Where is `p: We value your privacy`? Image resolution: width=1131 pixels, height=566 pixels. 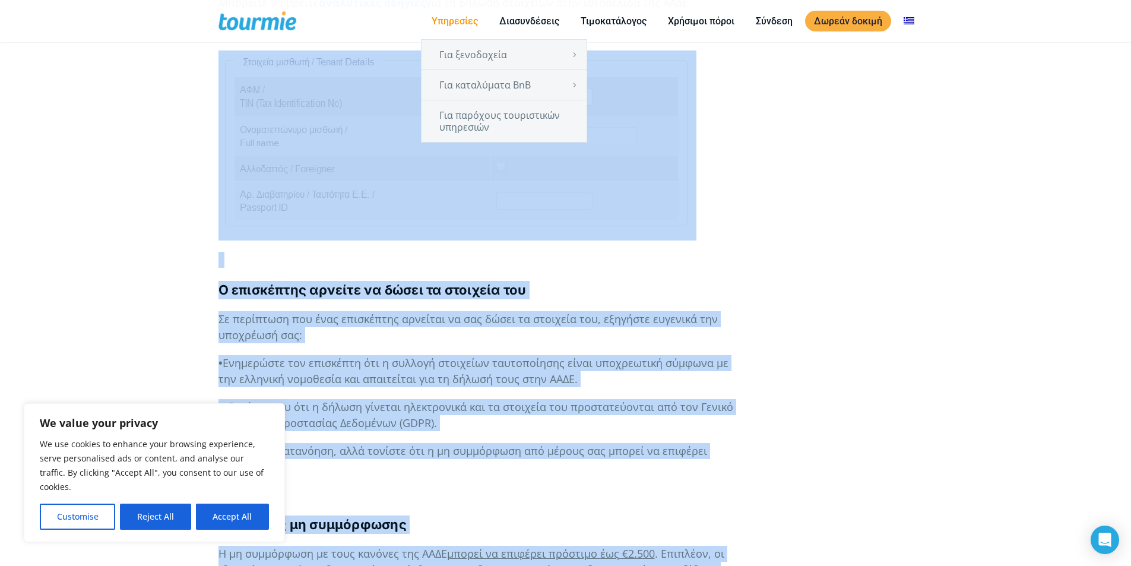
p: We value your privacy is located at coordinates (154, 423).